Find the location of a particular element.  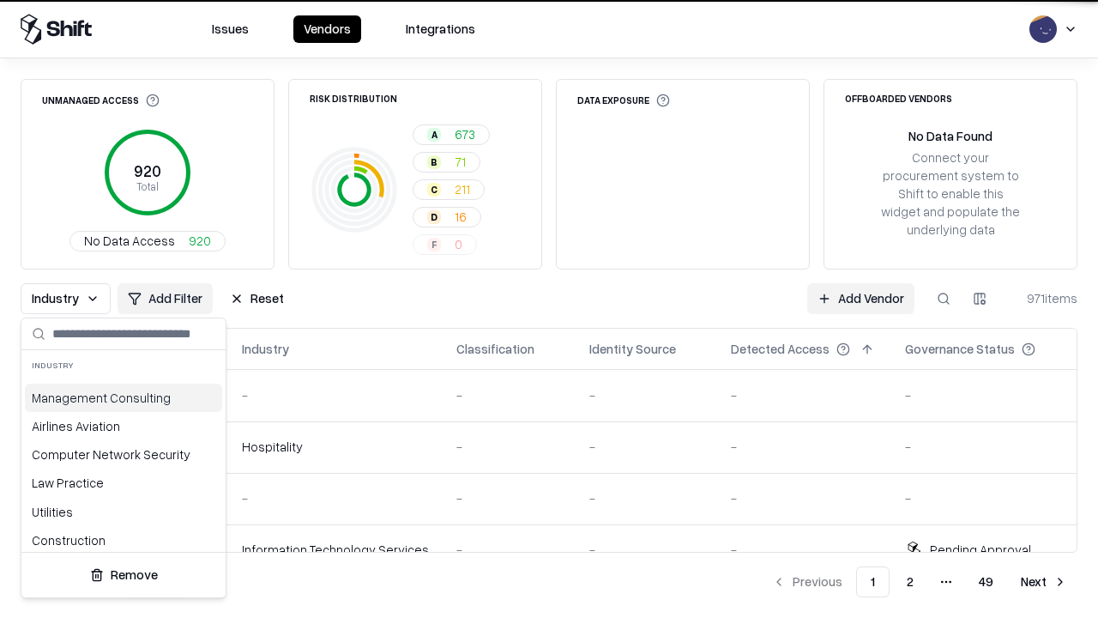

div: Airlines Aviation is located at coordinates (124, 426).